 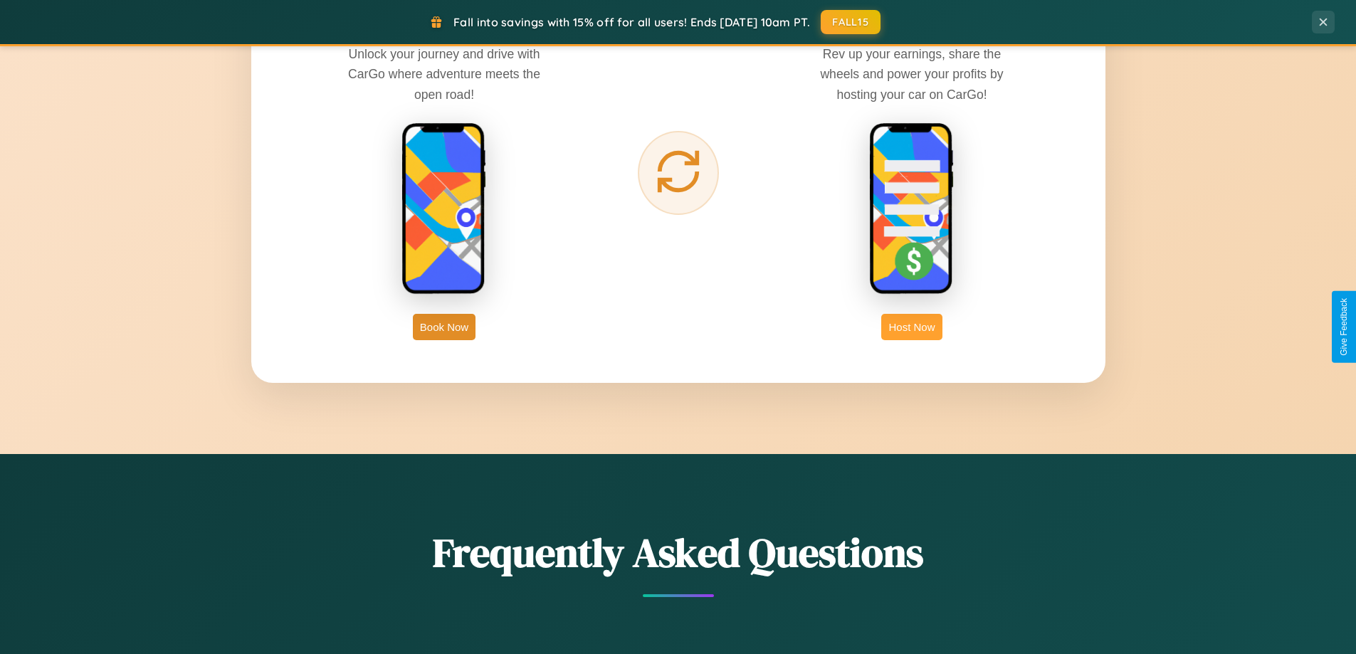 I want to click on button: FALL15, so click(x=851, y=22).